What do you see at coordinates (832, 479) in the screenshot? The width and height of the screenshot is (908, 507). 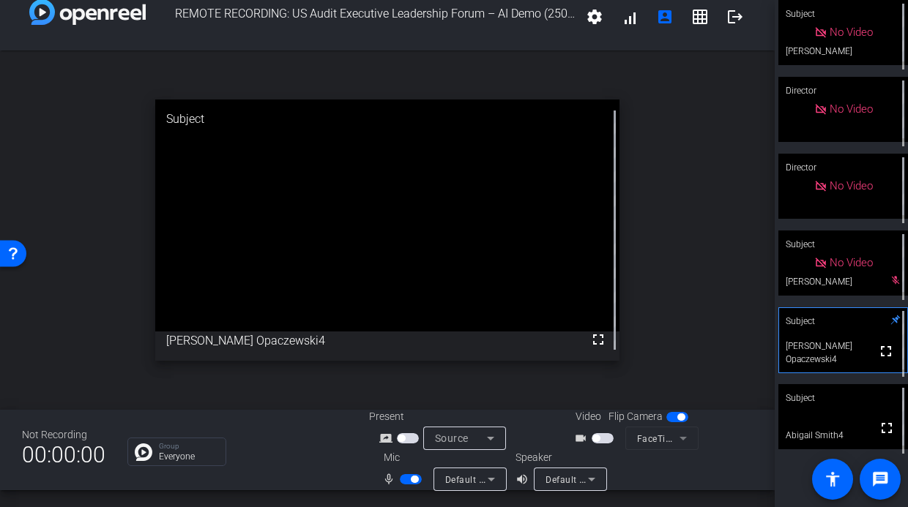 I see `mat-icon: accessibility` at bounding box center [832, 479].